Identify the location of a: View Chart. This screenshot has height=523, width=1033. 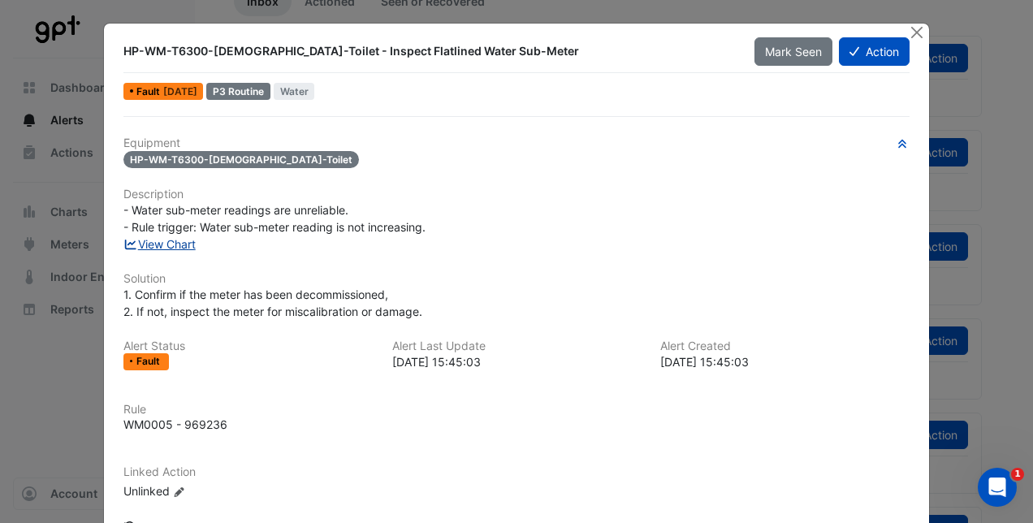
(159, 244).